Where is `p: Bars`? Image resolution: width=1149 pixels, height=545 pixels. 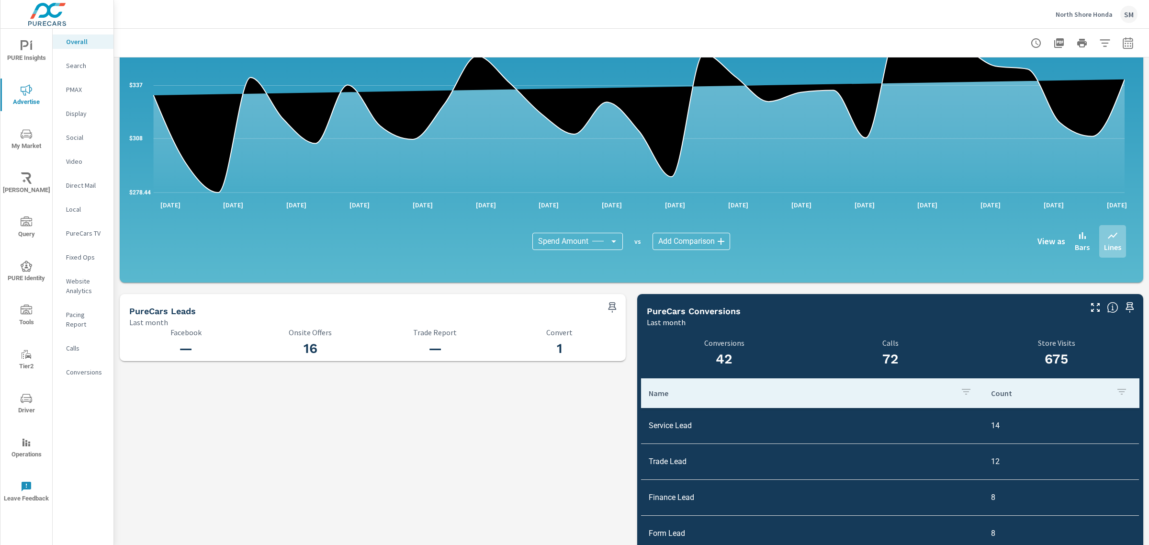 p: Bars is located at coordinates (1082, 247).